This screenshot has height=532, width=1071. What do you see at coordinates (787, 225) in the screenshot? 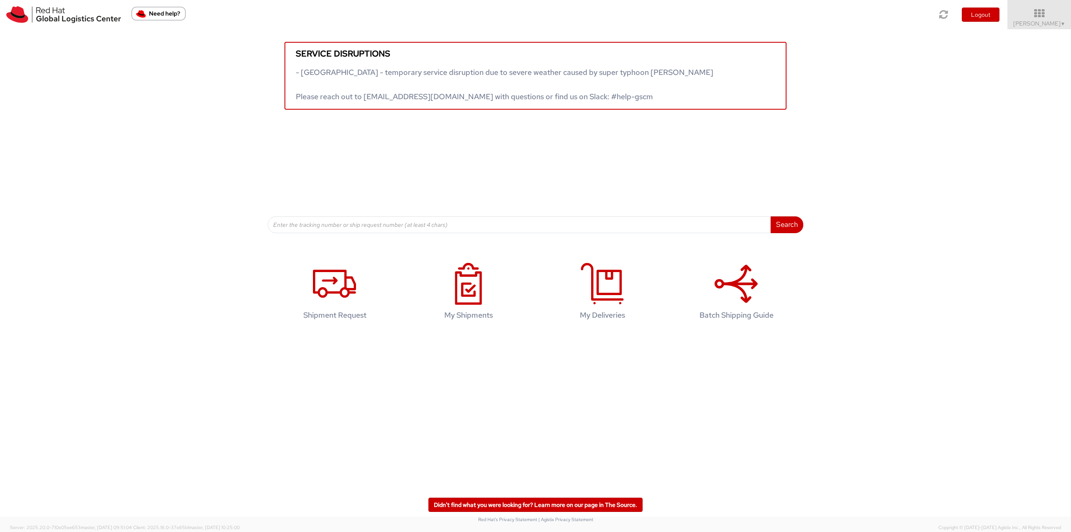
I see `button: Search` at bounding box center [787, 225].